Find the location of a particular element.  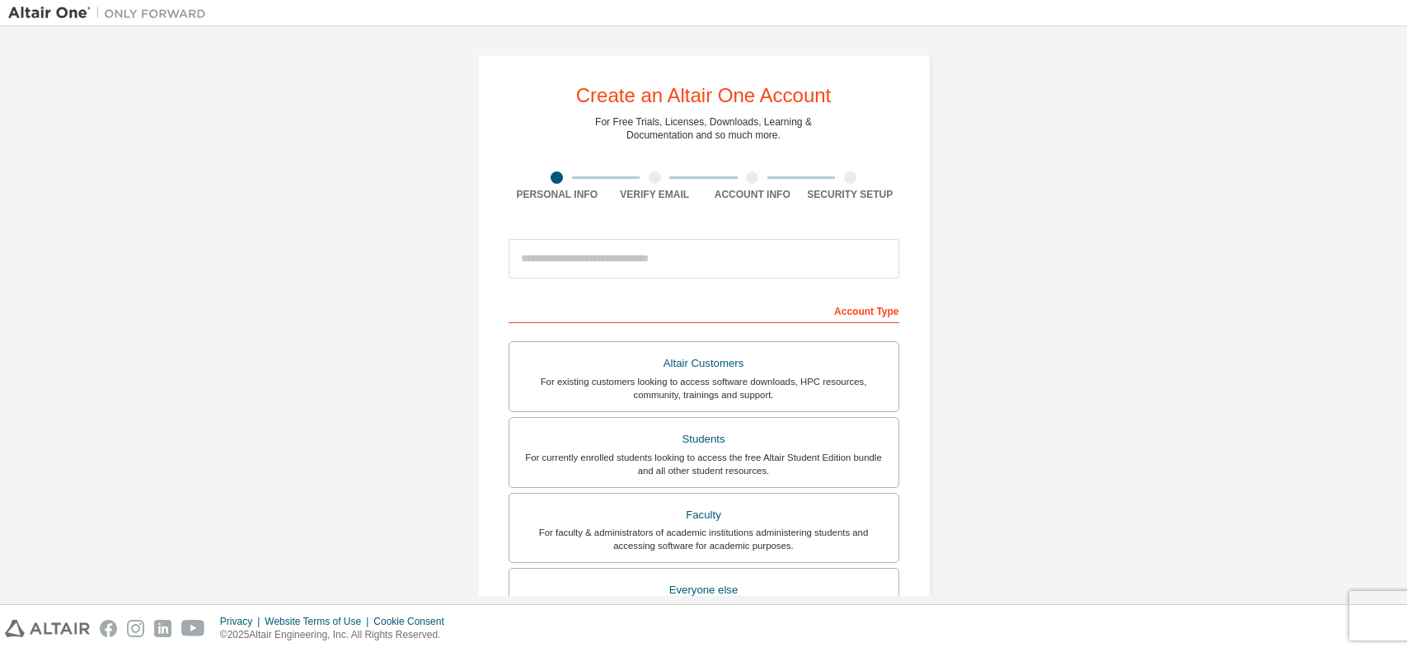

img: instagram.svg is located at coordinates (135, 628).